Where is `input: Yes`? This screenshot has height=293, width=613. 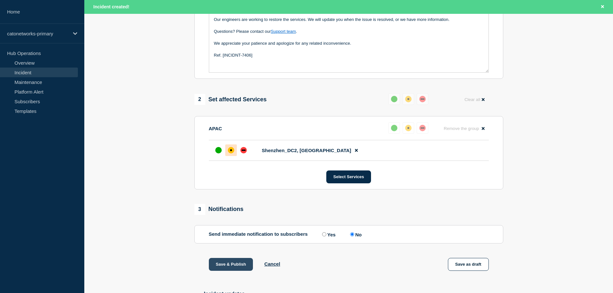 input: Yes is located at coordinates (324, 234).